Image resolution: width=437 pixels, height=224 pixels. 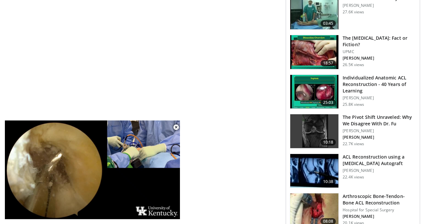 What do you see at coordinates (379, 200) in the screenshot?
I see `h3: Arthroscopic Bone-Tendon-Bone ACL Reconstruction` at bounding box center [379, 200].